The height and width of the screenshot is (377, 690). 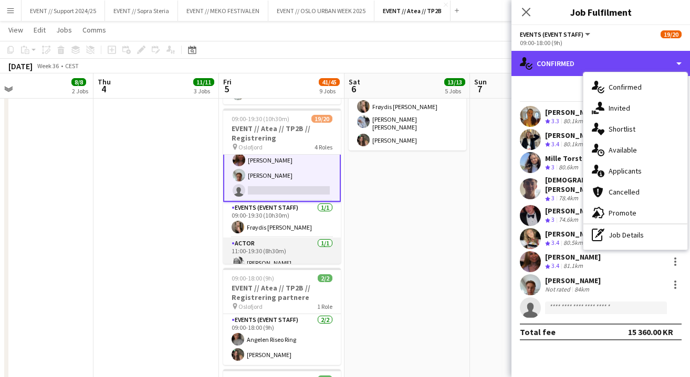 What do you see at coordinates (16, 30) in the screenshot?
I see `span: View` at bounding box center [16, 30].